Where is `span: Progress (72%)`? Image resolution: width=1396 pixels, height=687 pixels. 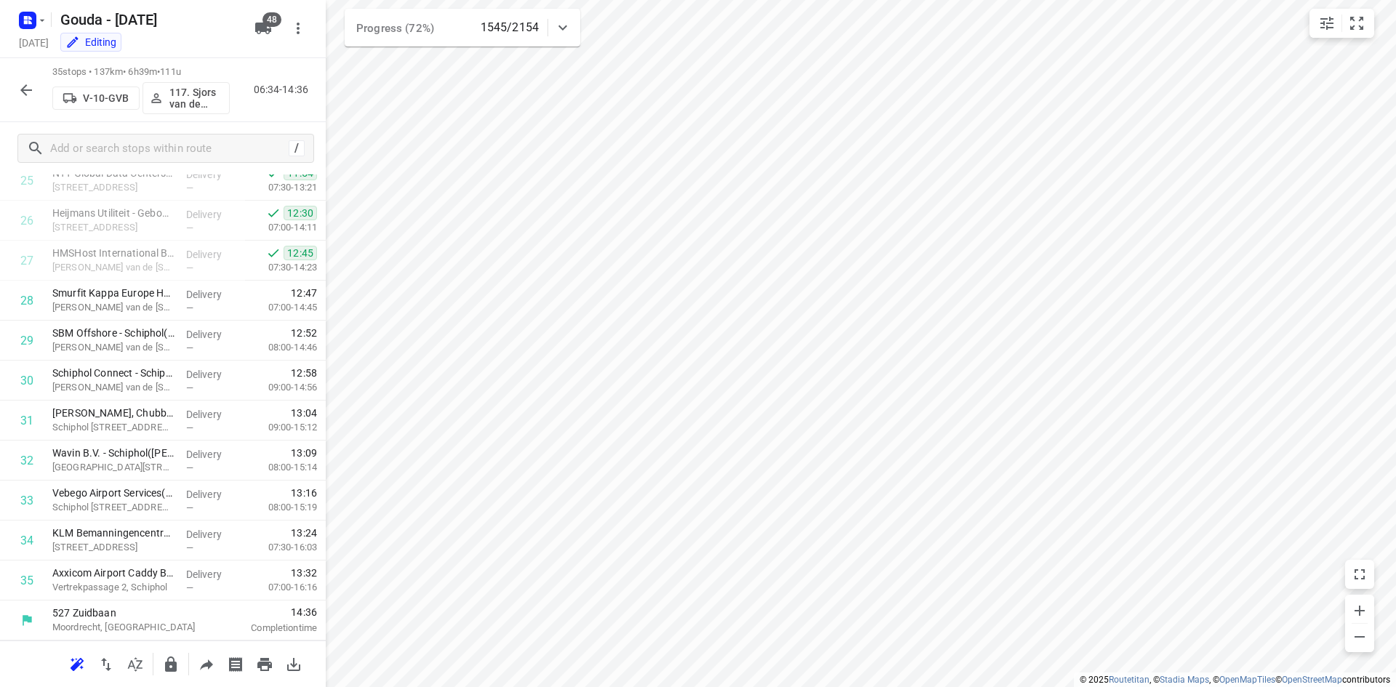 span: Progress (72%) is located at coordinates (395, 28).